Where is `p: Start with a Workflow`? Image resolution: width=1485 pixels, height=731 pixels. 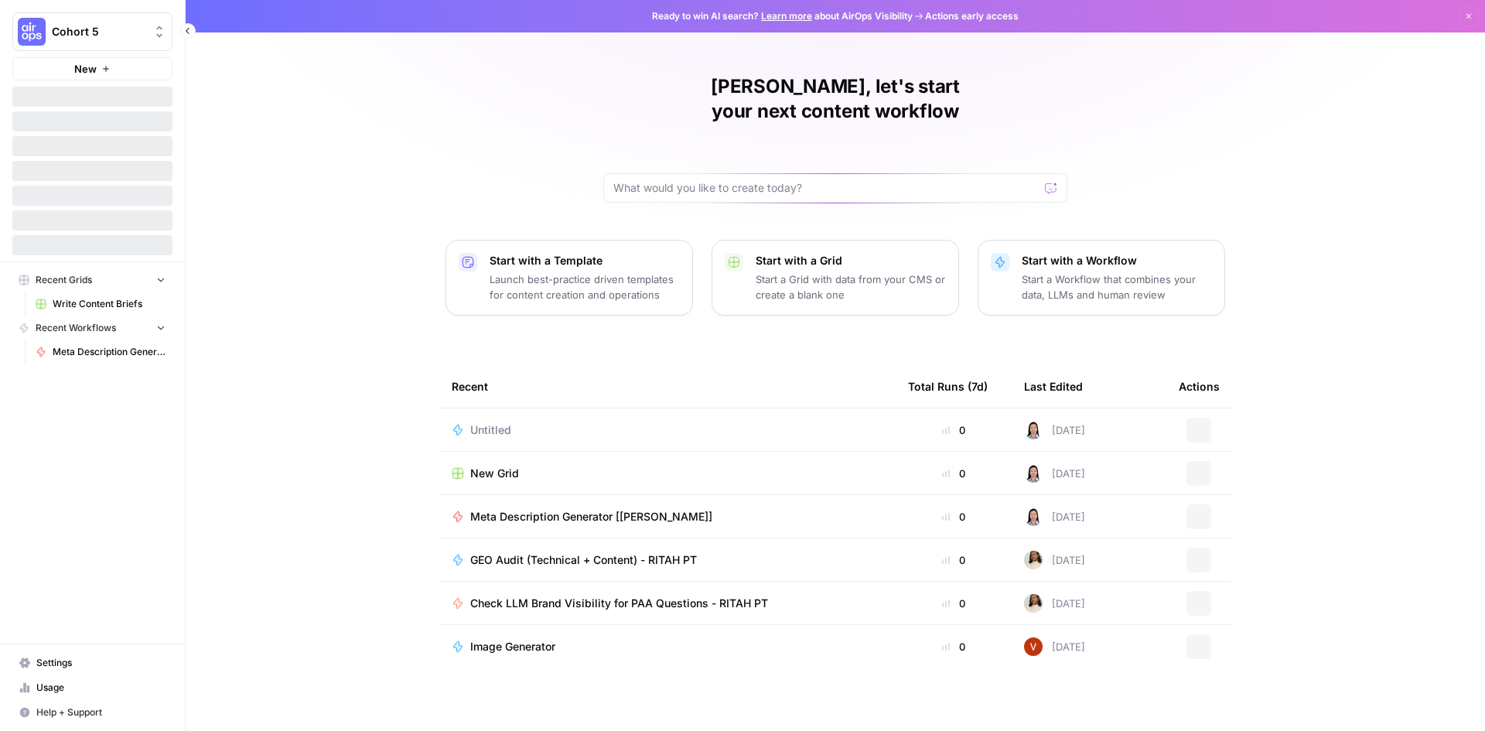 p: Start with a Workflow is located at coordinates (1117, 261).